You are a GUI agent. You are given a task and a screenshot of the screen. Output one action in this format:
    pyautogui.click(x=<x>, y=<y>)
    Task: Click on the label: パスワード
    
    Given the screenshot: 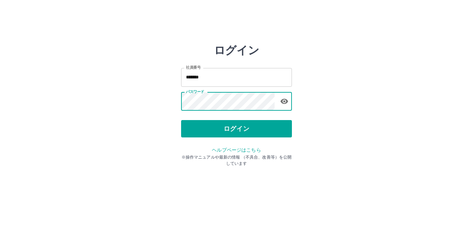 What is the action you would take?
    pyautogui.click(x=195, y=91)
    